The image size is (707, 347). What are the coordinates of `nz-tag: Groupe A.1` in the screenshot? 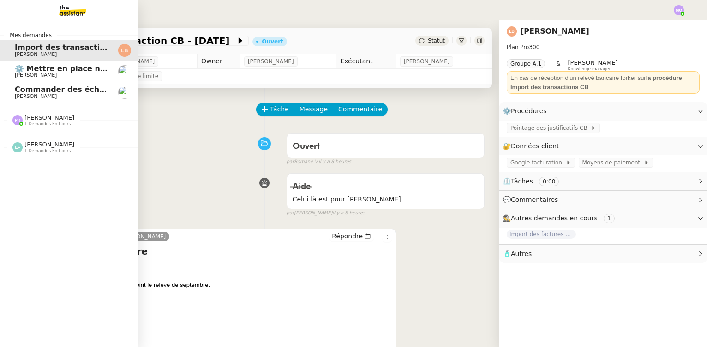 It's located at (526, 64).